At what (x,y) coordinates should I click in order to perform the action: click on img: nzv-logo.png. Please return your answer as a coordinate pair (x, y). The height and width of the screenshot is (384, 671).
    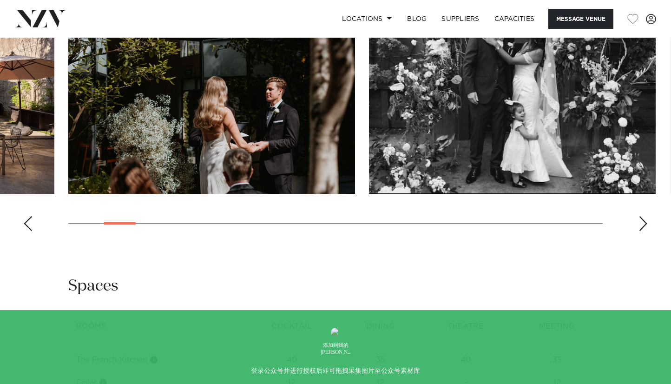
    Looking at the image, I should click on (40, 19).